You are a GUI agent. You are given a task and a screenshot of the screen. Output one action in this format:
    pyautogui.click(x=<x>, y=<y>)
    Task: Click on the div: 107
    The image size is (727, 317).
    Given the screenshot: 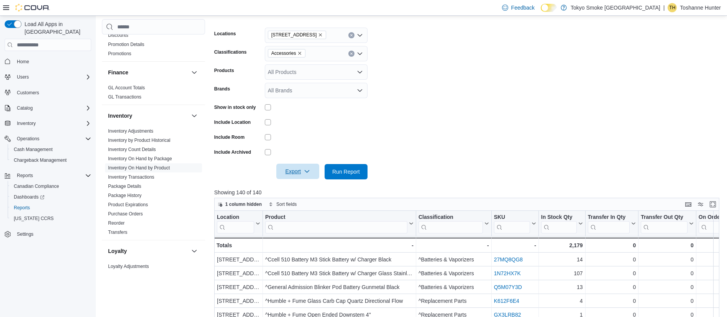 What is the action you would take?
    pyautogui.click(x=562, y=274)
    